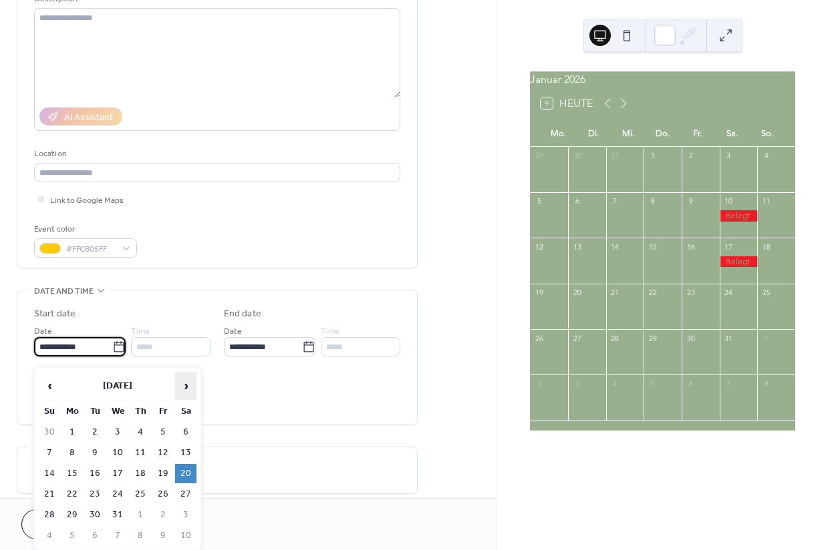  What do you see at coordinates (87, 200) in the screenshot?
I see `span: Link to Google Maps` at bounding box center [87, 200].